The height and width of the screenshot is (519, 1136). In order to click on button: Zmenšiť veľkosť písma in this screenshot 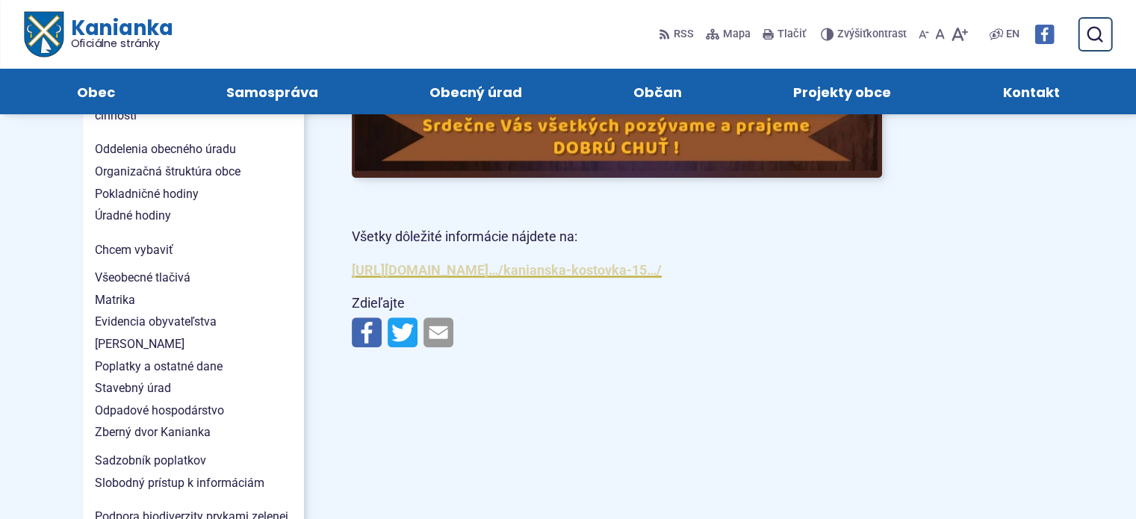, I will do `click(924, 34)`.